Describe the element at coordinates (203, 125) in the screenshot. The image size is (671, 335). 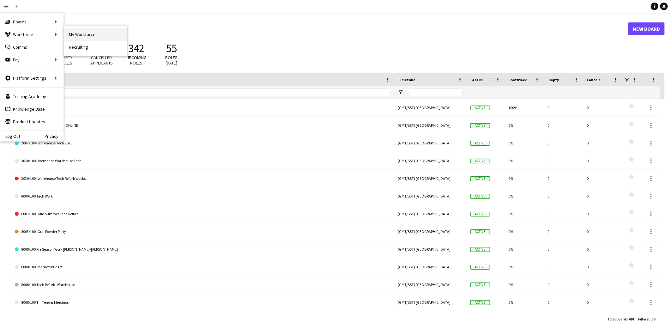
I see `a: 2007/100 MAPAL TRAINING- ONLINE` at that location.